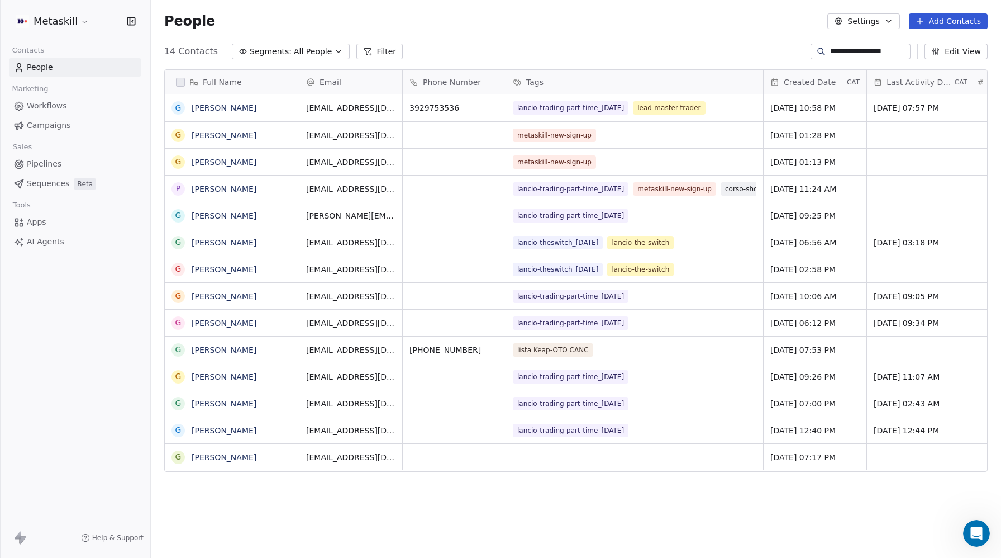  Describe the element at coordinates (452, 82) in the screenshot. I see `span: Phone Number` at that location.